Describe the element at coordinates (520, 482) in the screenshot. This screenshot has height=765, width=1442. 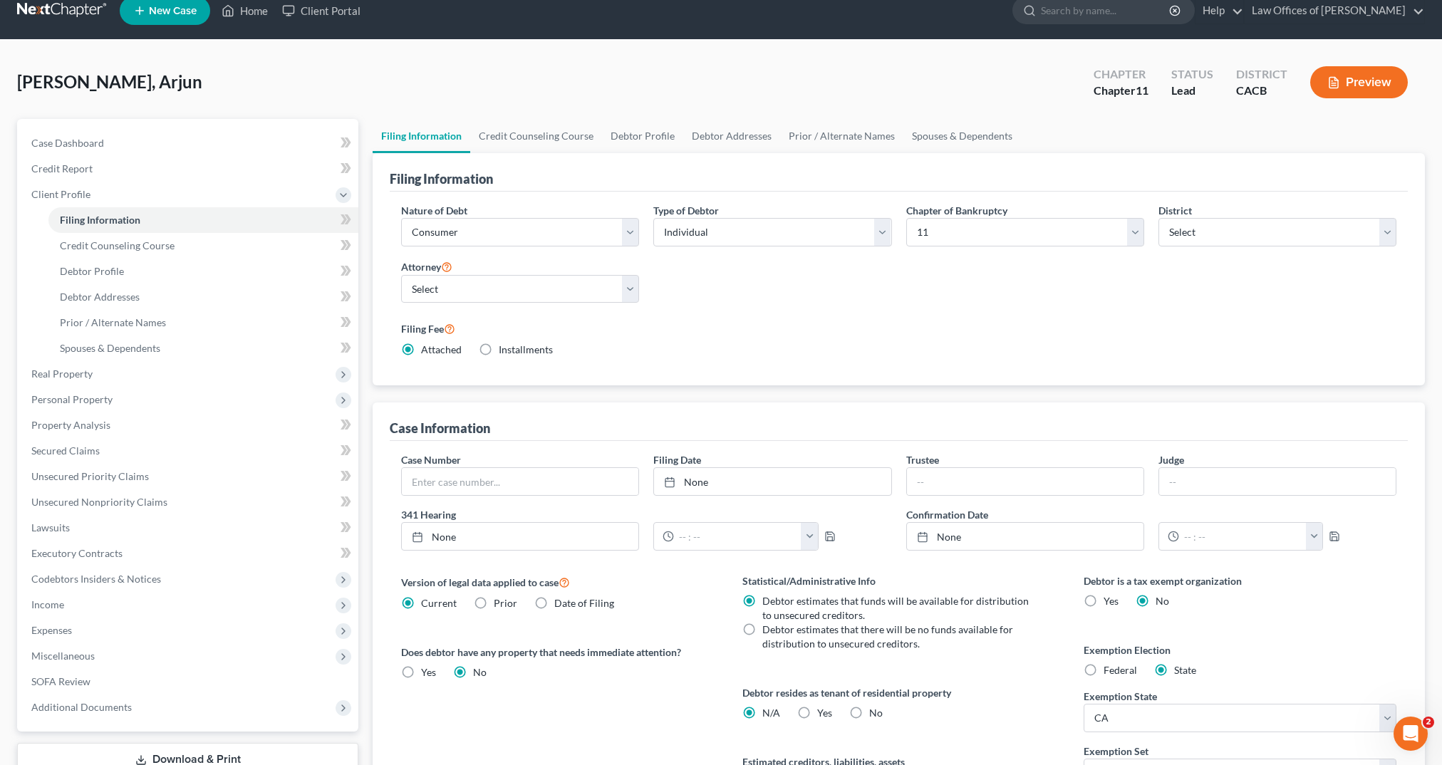
I see `input: Enter case number...` at that location.